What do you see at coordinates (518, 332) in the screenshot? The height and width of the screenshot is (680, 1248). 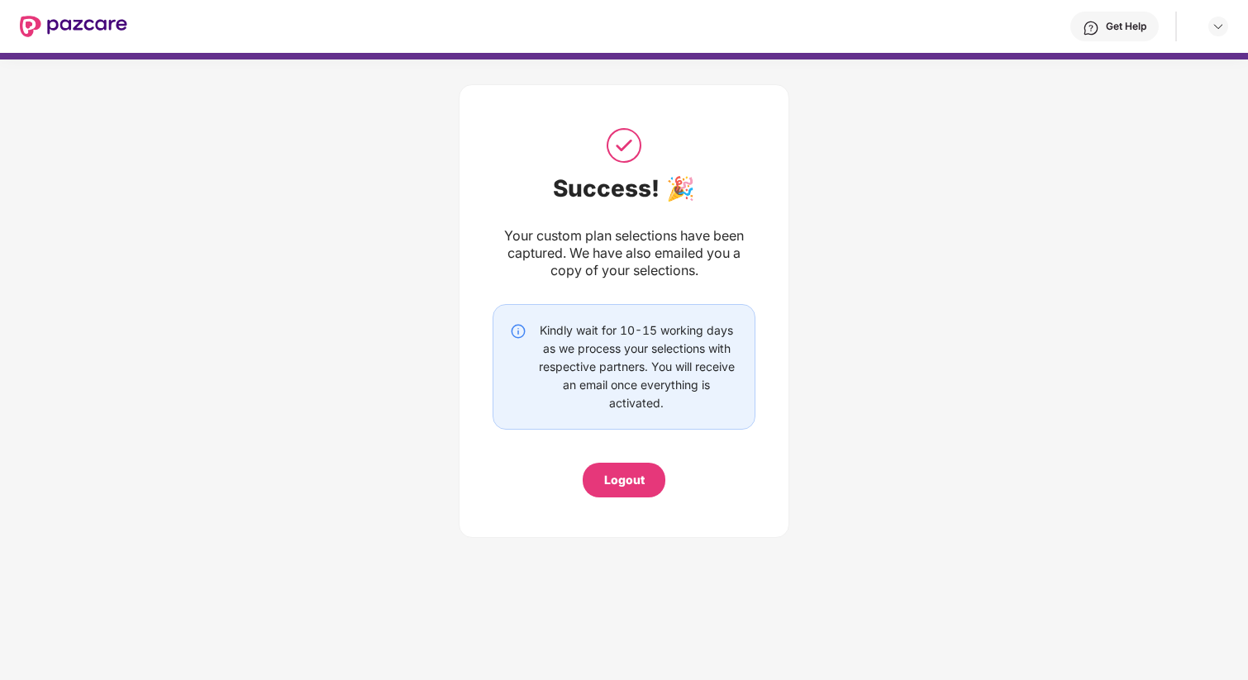 I see `img: svg+xml;base64,PHN2ZyBpZD0iSW5mby0yMHgyMCIgeG1sbnM9Imh0dHA6Ly93d3cudzMub3JnLzIwMDAvc3ZnIiB3aWR0aD...` at bounding box center [518, 332].